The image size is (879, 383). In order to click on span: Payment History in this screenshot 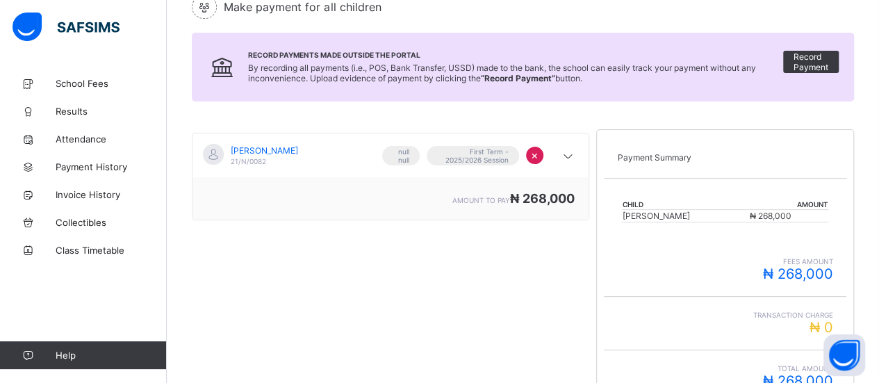, I will do `click(111, 167)`.